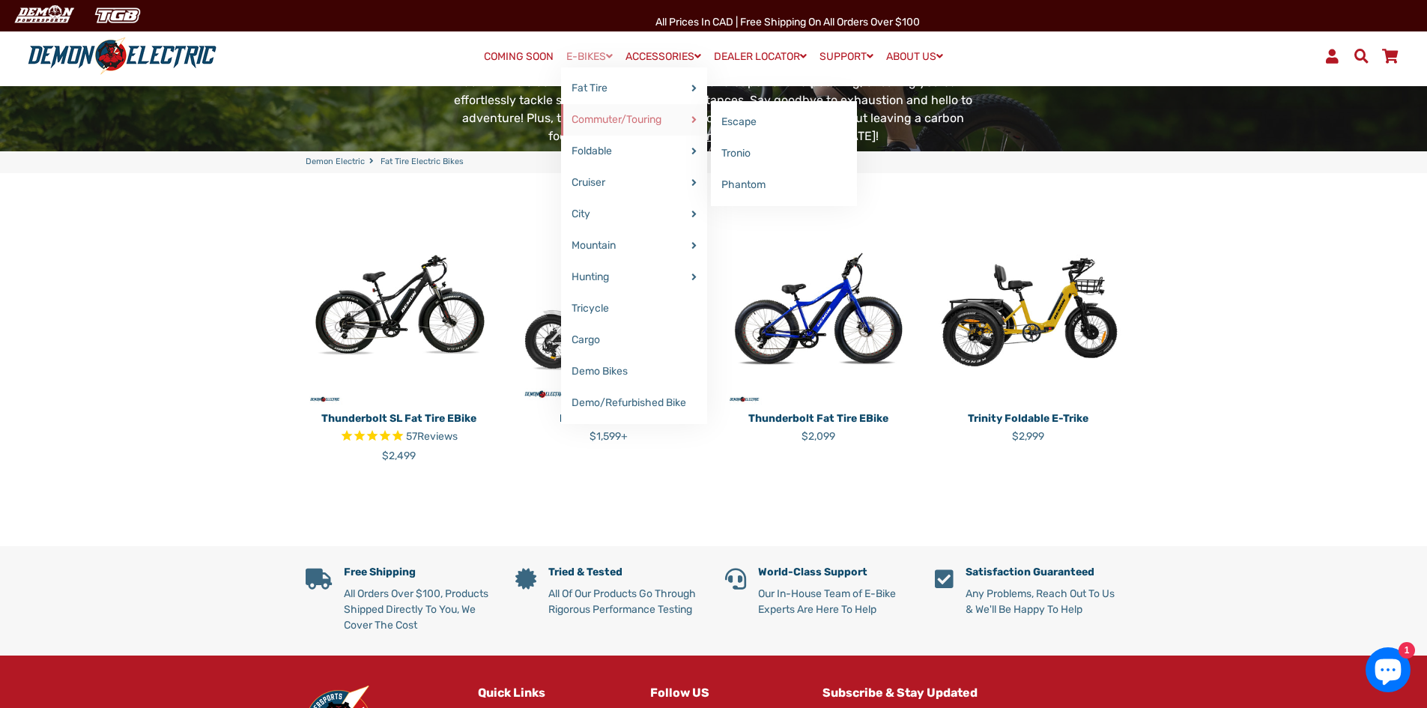  What do you see at coordinates (625, 601) in the screenshot?
I see `p: All Of Our Products Go Through Rigorous Performance Testing` at bounding box center [625, 601].